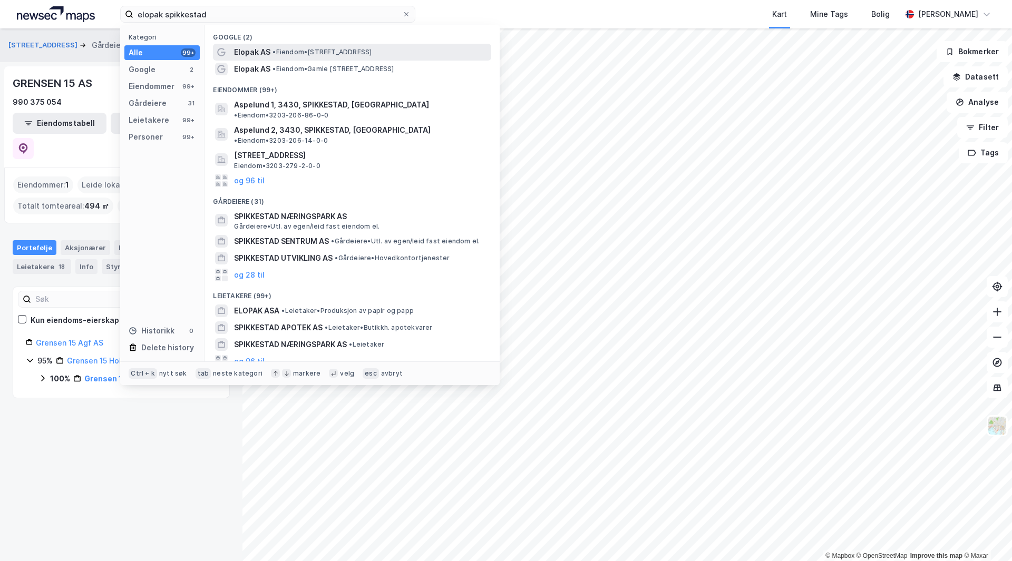  I want to click on div: Gårdeier, so click(108, 45).